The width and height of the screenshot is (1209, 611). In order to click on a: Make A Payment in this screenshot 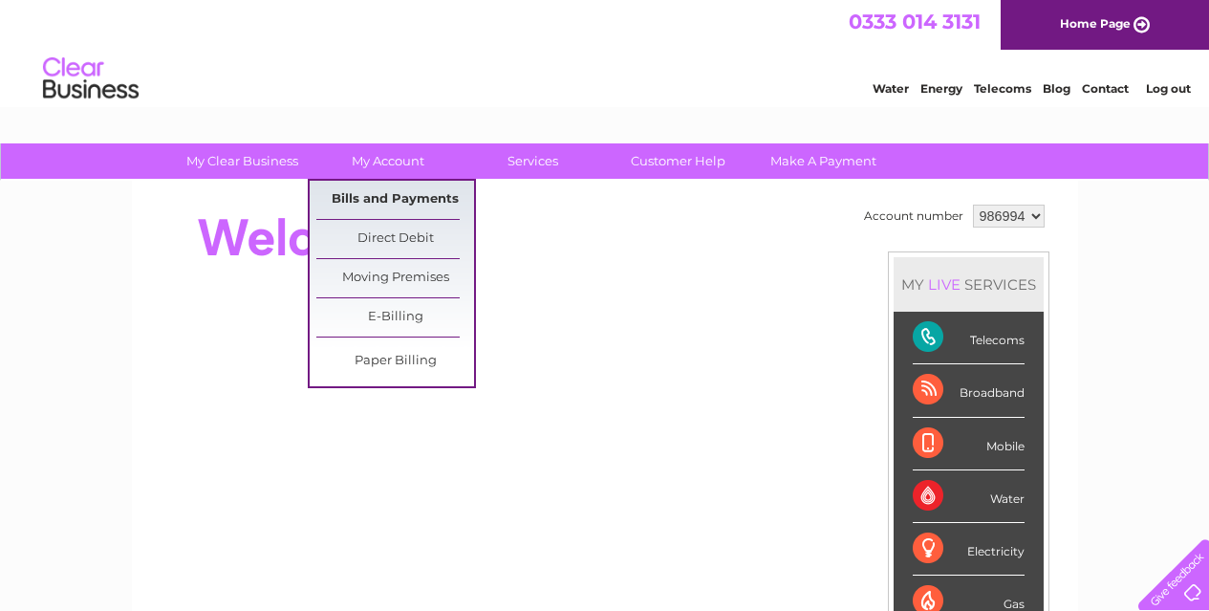, I will do `click(823, 161)`.